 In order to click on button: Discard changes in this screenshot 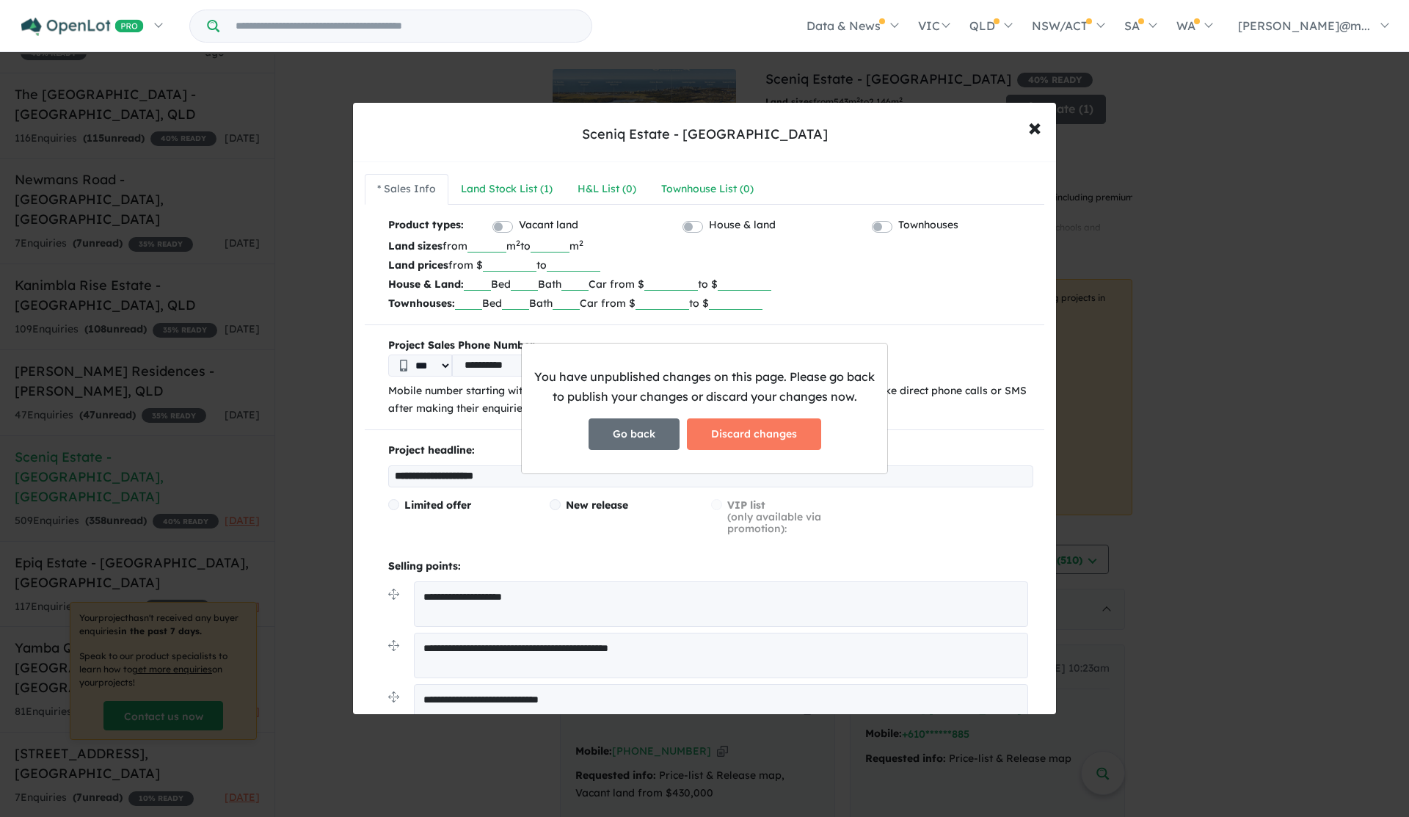, I will do `click(754, 434)`.